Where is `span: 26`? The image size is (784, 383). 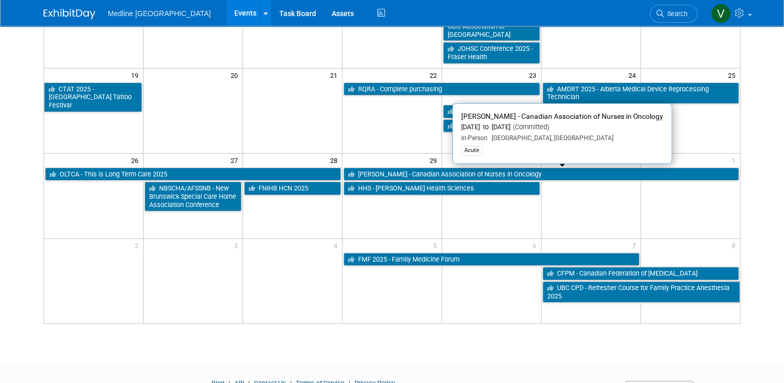
span: 26 is located at coordinates (136, 160).